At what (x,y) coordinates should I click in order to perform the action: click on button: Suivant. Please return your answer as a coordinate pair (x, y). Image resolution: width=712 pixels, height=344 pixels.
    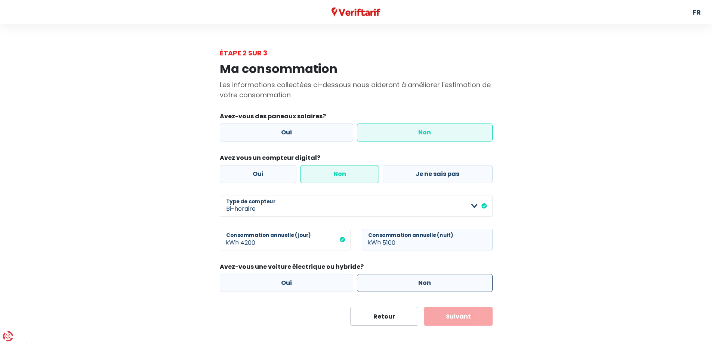
    Looking at the image, I should click on (458, 316).